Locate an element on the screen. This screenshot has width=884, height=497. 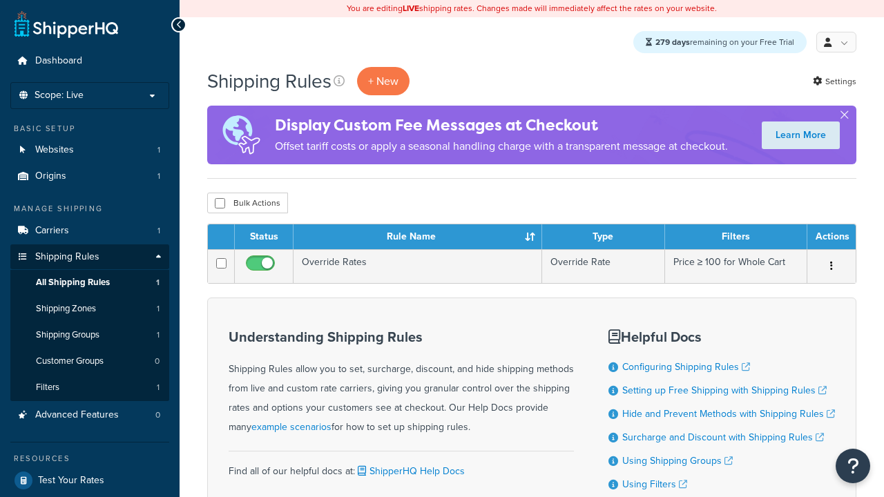
a: Surcharge and Discount with Shipping Rules is located at coordinates (723, 437).